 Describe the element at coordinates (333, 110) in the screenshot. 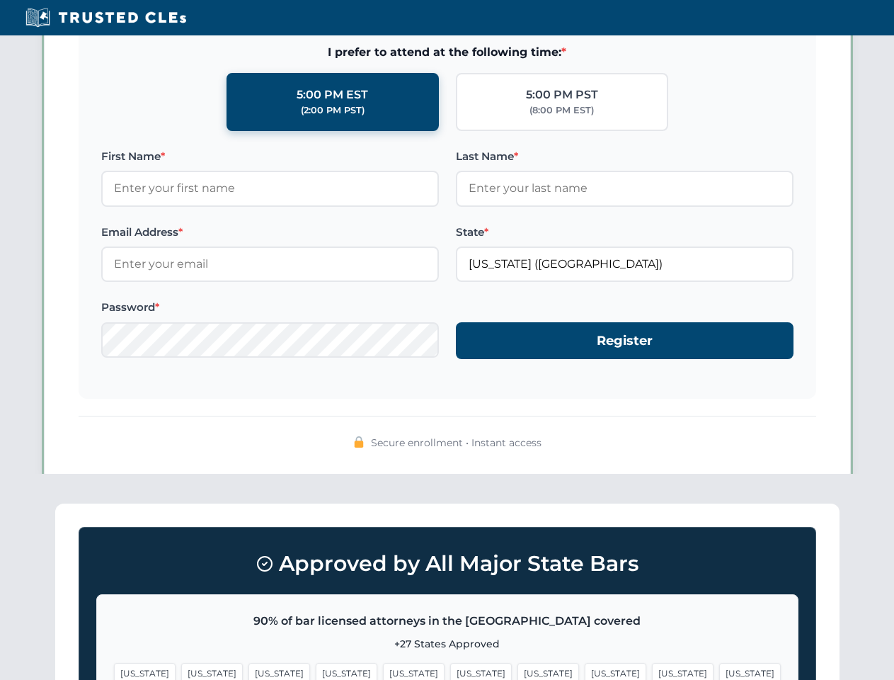

I see `div: (2:00 PM PST)` at that location.